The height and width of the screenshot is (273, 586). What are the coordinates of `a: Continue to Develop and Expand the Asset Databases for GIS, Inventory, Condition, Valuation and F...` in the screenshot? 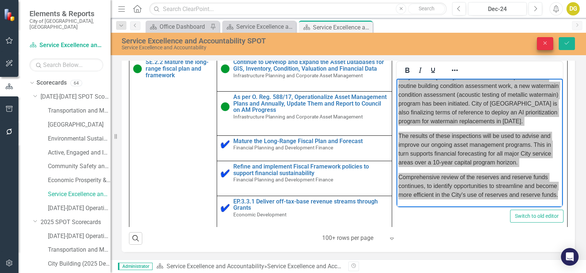 It's located at (311, 65).